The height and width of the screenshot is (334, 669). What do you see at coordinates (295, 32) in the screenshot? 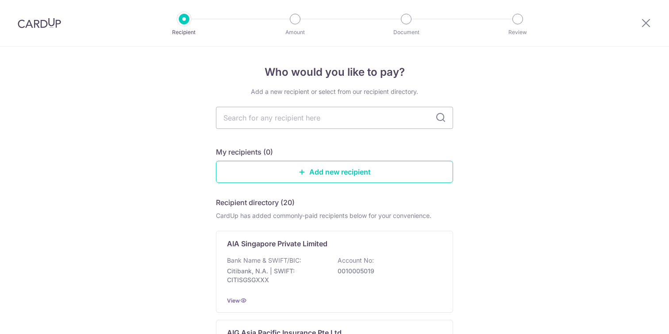
I see `p: Amount` at bounding box center [295, 32].